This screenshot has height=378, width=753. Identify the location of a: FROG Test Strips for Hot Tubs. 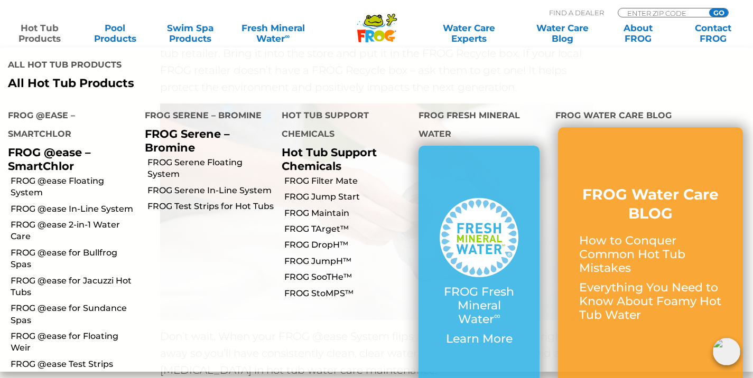
(210, 207).